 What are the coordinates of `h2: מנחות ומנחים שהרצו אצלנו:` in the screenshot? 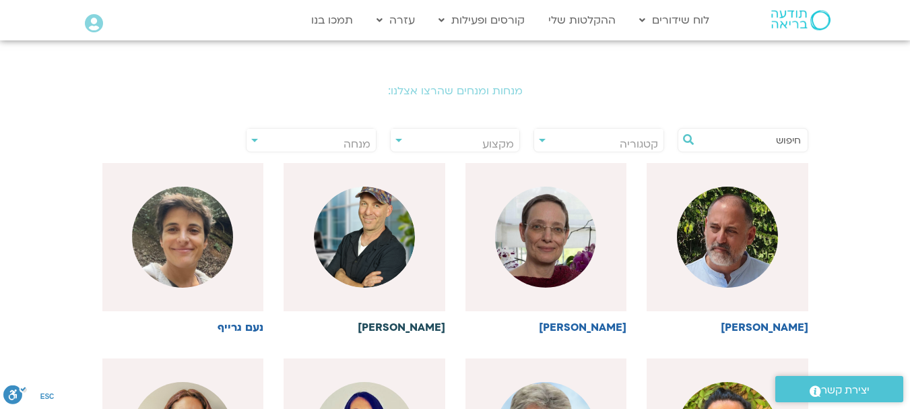 It's located at (455, 91).